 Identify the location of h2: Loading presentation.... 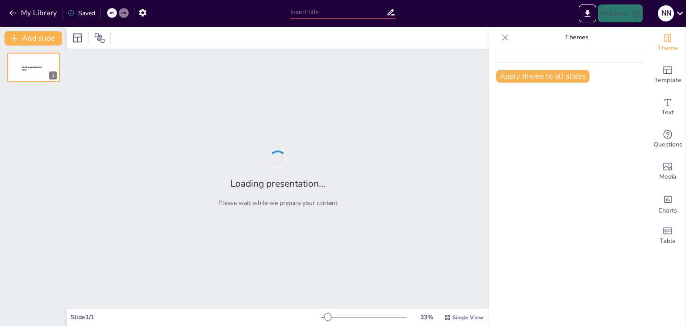
(278, 184).